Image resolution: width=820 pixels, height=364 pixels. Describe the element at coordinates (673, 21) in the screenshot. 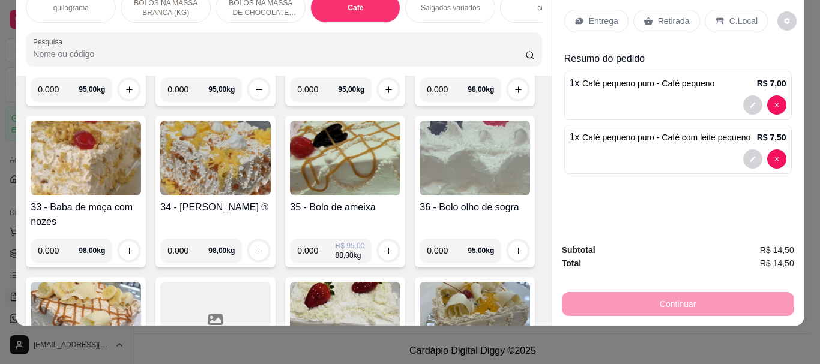

I see `p: Retirada` at that location.